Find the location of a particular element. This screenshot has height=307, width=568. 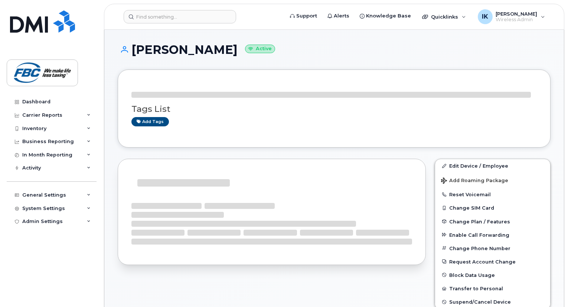

span: Add Roaming Package is located at coordinates (475, 181).